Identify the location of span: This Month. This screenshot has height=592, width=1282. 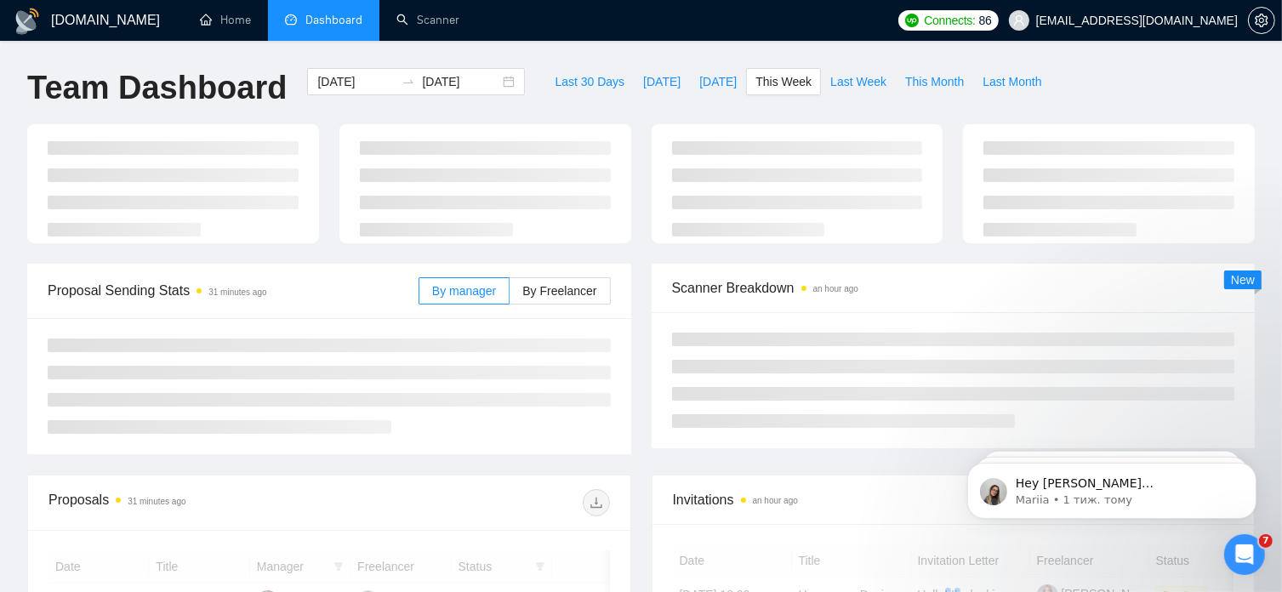
(934, 82).